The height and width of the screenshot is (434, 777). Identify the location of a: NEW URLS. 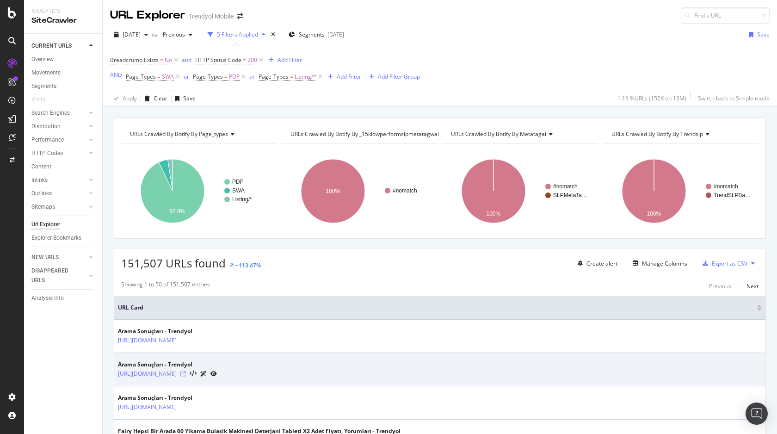
(59, 257).